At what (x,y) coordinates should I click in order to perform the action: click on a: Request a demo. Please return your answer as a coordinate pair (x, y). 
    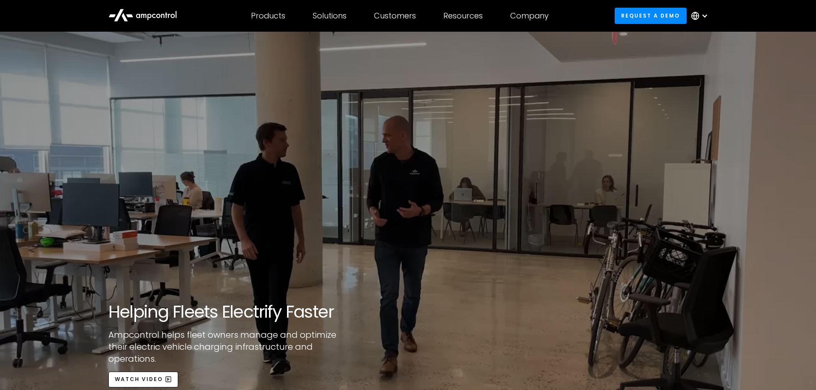
    Looking at the image, I should click on (651, 15).